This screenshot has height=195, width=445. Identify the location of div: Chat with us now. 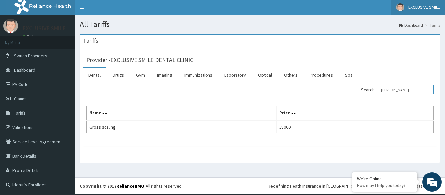
(72, 41).